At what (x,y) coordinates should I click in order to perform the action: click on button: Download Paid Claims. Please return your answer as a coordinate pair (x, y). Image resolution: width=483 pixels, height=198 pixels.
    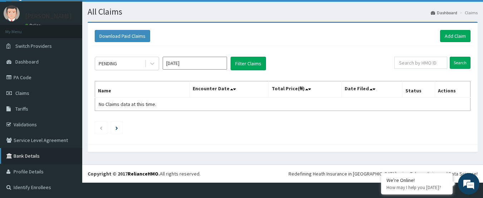
    Looking at the image, I should click on (122, 36).